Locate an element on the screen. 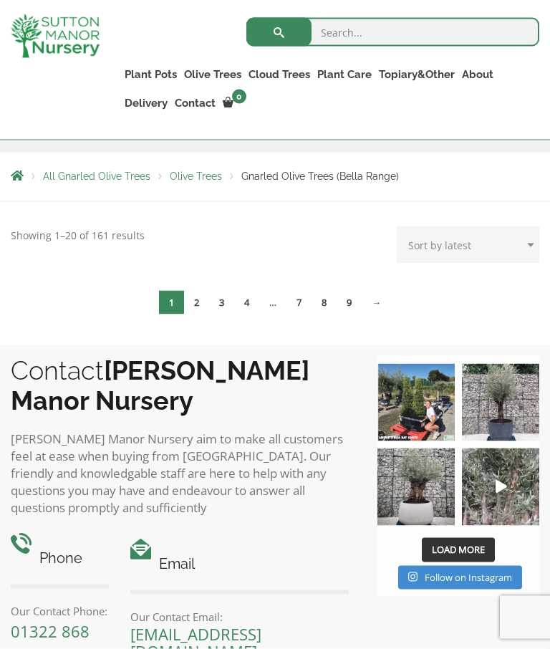 Image resolution: width=550 pixels, height=649 pixels. span: All Gnarled Olive Trees is located at coordinates (97, 176).